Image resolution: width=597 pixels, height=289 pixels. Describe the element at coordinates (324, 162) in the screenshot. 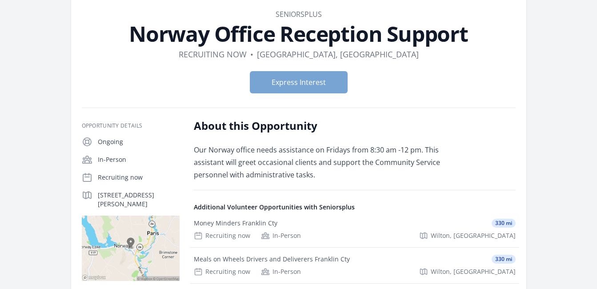

I see `p: Our Norway office needs assistance on Fridays from 8:30 am -12 pm. This assistant will greet occa...` at that location.